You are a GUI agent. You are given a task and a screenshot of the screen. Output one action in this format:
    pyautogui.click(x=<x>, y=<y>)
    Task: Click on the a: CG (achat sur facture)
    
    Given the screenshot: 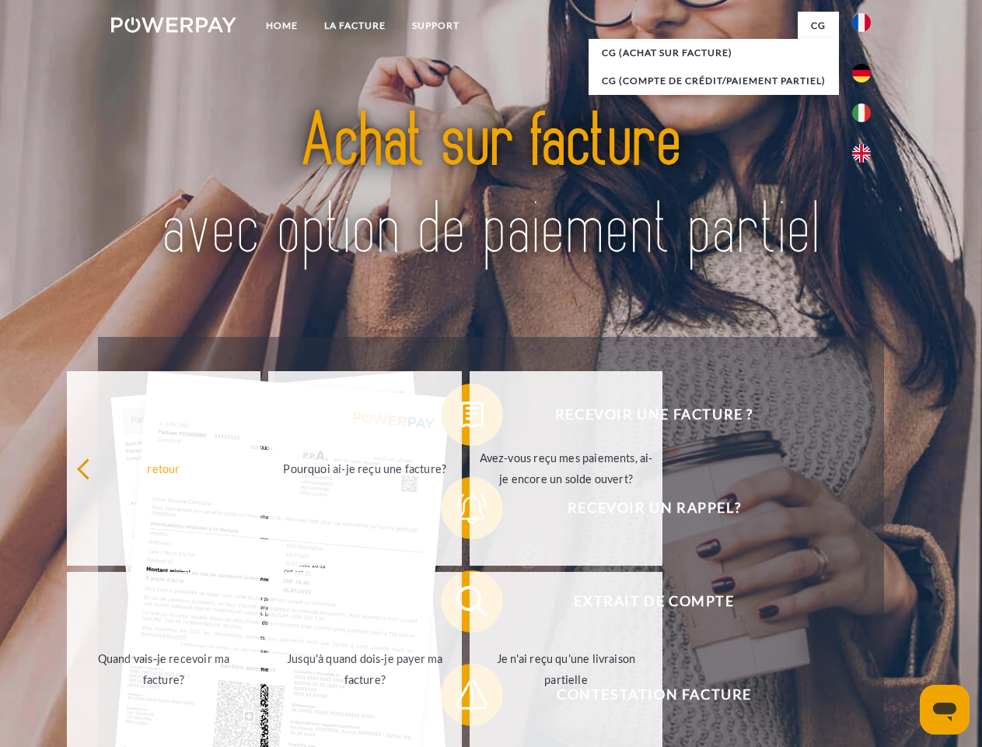 What is the action you would take?
    pyautogui.click(x=714, y=53)
    